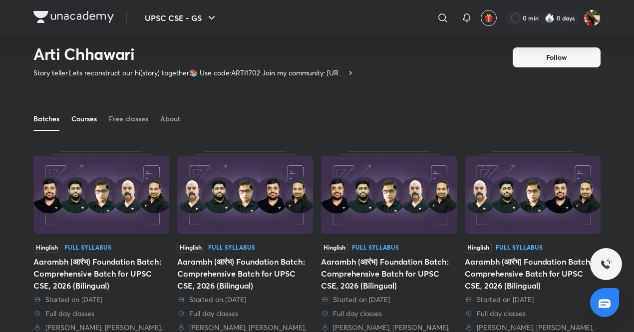 The image size is (634, 332). Describe the element at coordinates (556, 57) in the screenshot. I see `span: Follow` at that location.